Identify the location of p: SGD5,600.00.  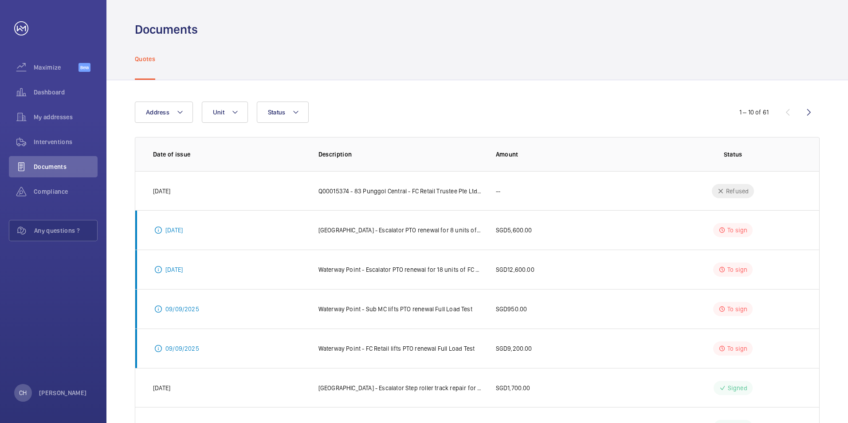
(514, 230).